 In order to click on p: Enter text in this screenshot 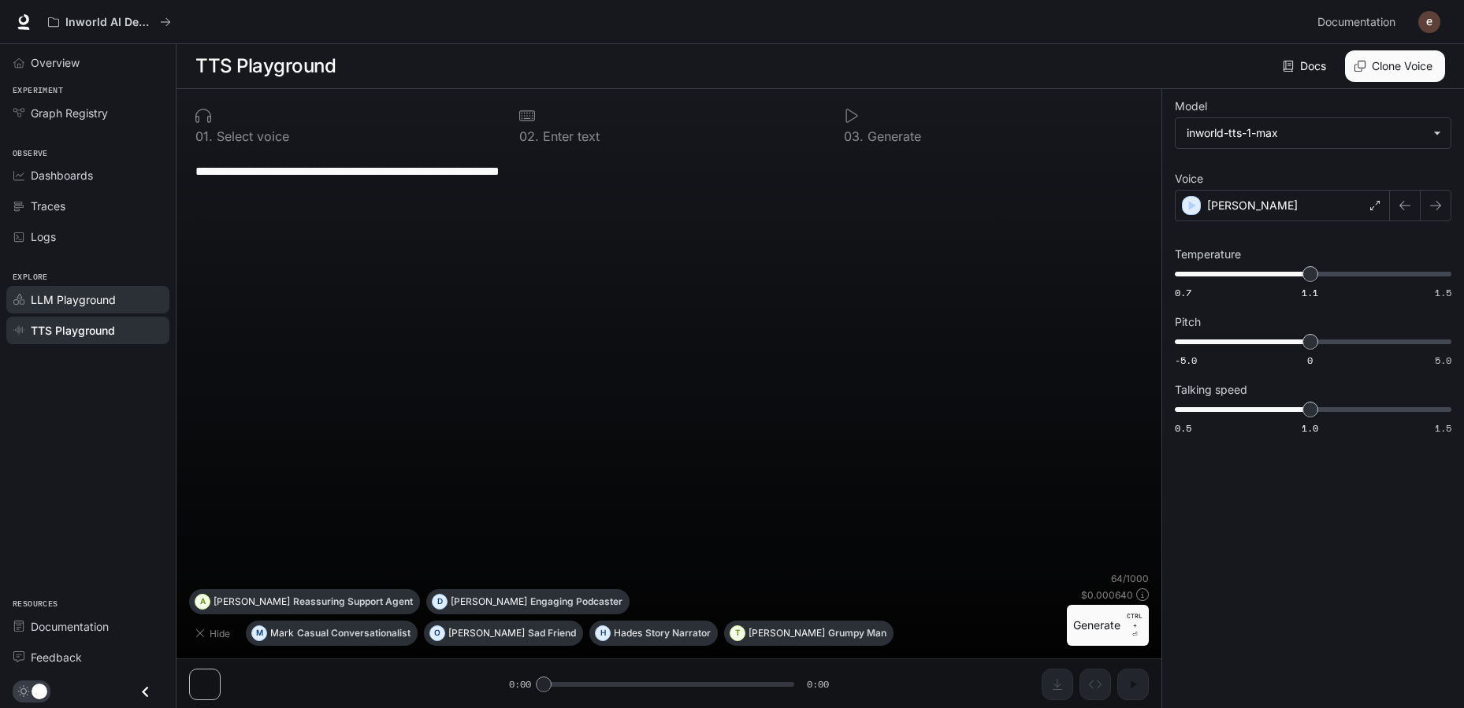, I will do `click(569, 136)`.